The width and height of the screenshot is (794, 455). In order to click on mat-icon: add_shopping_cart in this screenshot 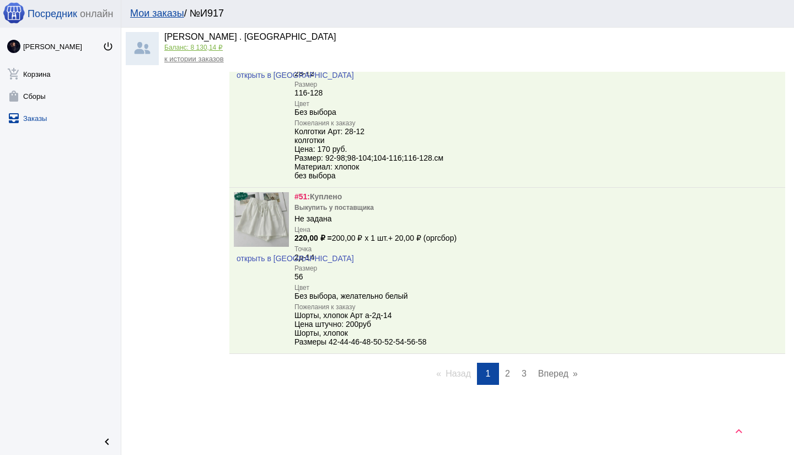, I will do `click(14, 74)`.